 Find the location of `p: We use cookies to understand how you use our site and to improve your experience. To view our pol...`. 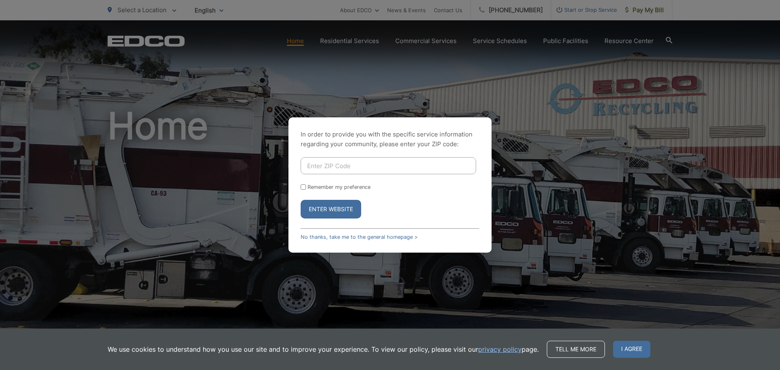

p: We use cookies to understand how you use our site and to improve your experience. To view our pol... is located at coordinates (323, 350).